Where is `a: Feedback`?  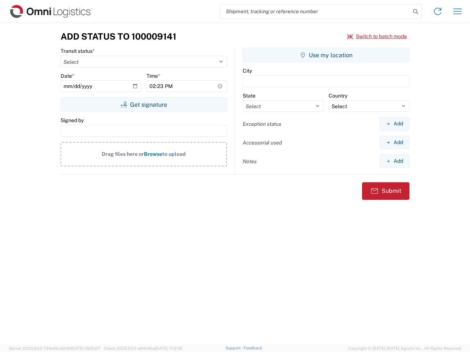 a: Feedback is located at coordinates (252, 348).